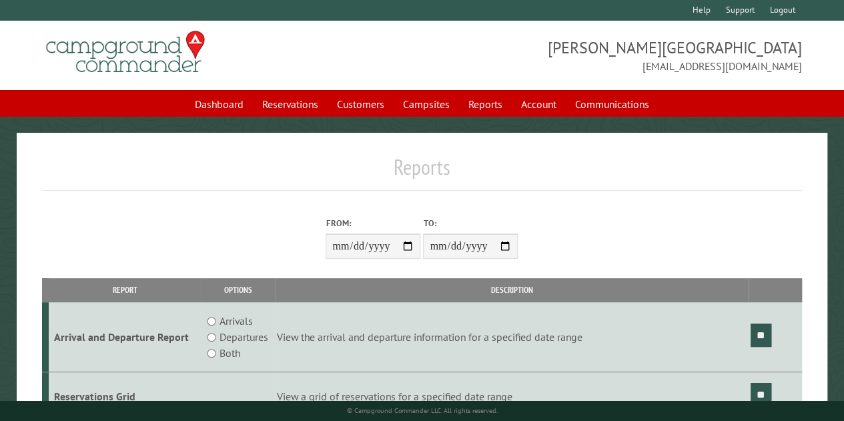 This screenshot has width=844, height=421. I want to click on th: Report, so click(125, 289).